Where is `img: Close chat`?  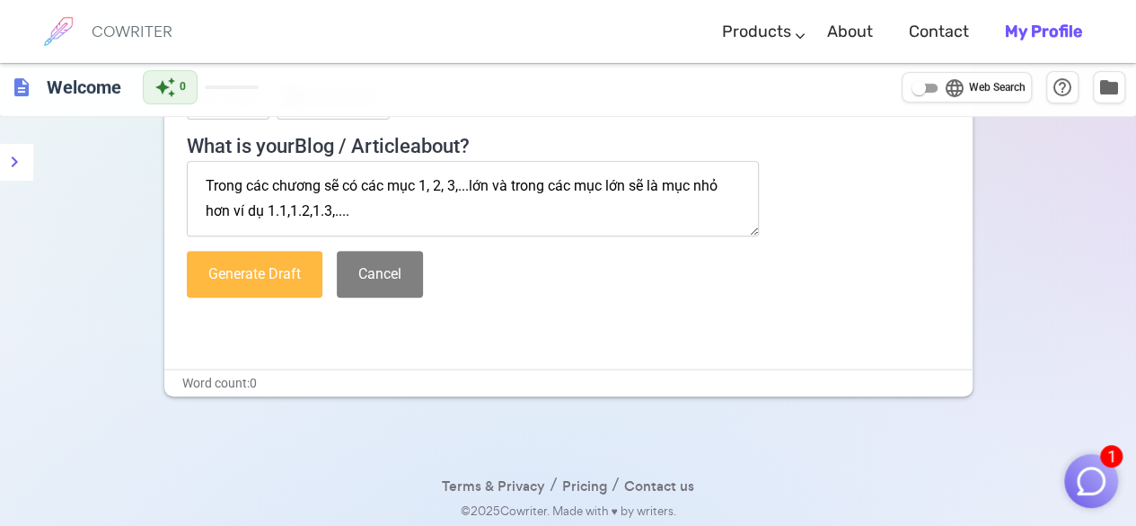
img: Close chat is located at coordinates (1091, 481).